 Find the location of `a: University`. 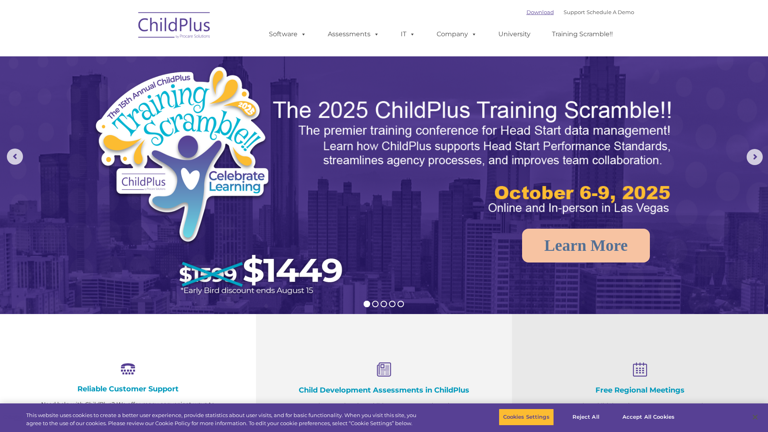

a: University is located at coordinates (514, 34).